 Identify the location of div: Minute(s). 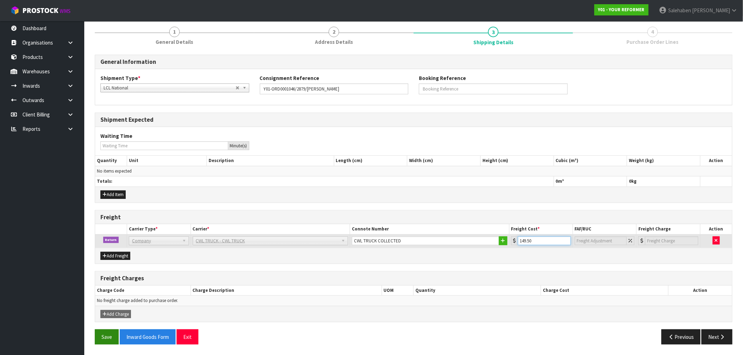
(239, 146).